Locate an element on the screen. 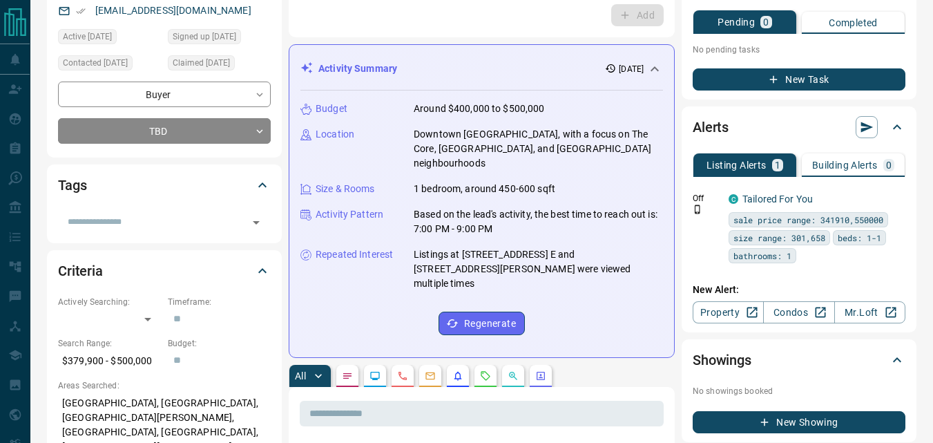 The image size is (933, 443). p: Repeated Interest is located at coordinates (354, 254).